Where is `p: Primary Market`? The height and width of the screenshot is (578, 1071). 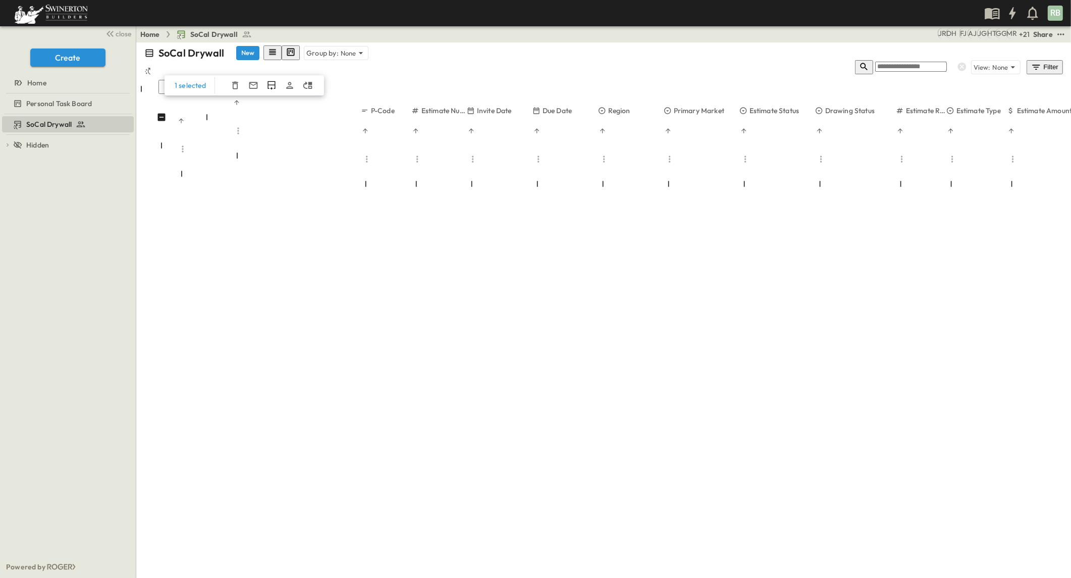
p: Primary Market is located at coordinates (699, 111).